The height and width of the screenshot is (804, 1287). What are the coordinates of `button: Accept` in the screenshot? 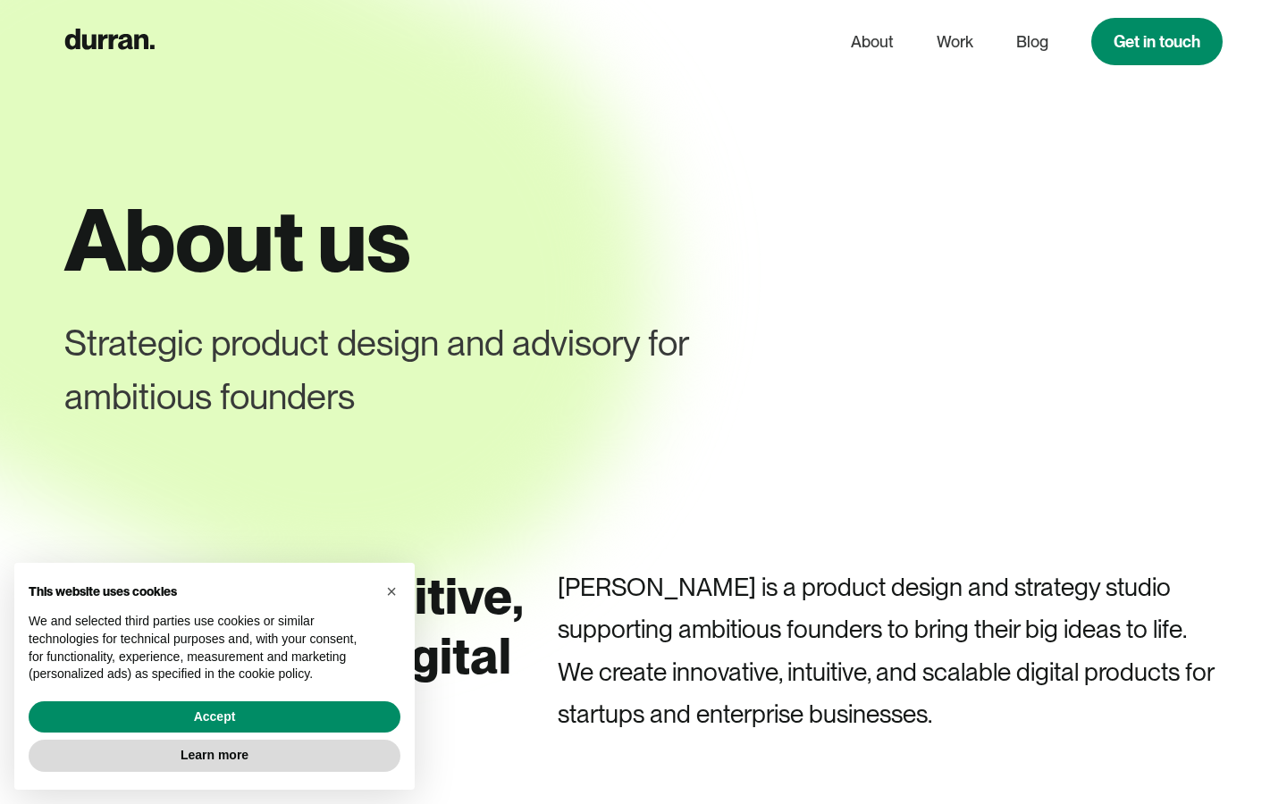 It's located at (215, 718).